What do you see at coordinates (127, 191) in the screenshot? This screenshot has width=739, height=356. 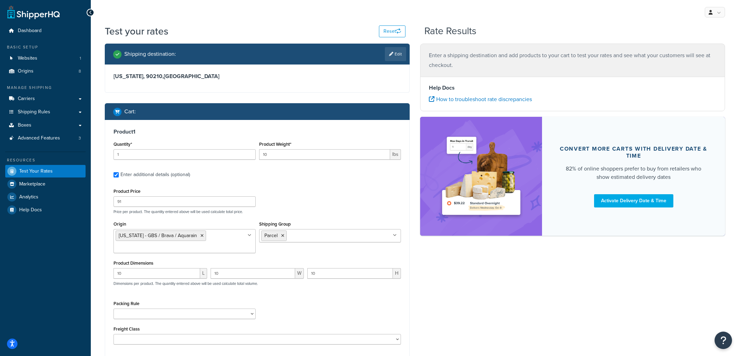 I see `label: Product Price` at bounding box center [127, 191].